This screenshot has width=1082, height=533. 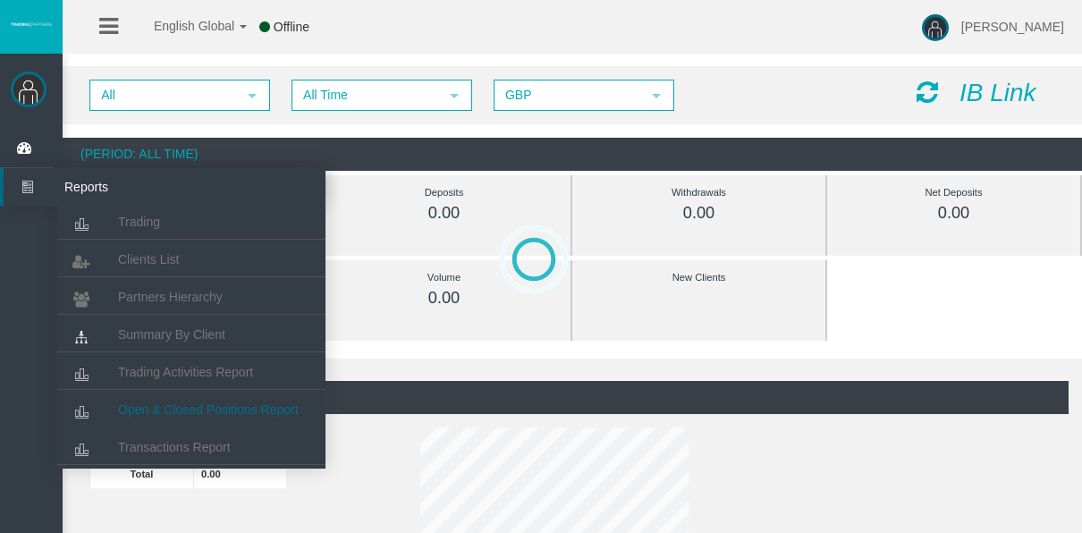 I want to click on span: Transactions Report, so click(x=174, y=447).